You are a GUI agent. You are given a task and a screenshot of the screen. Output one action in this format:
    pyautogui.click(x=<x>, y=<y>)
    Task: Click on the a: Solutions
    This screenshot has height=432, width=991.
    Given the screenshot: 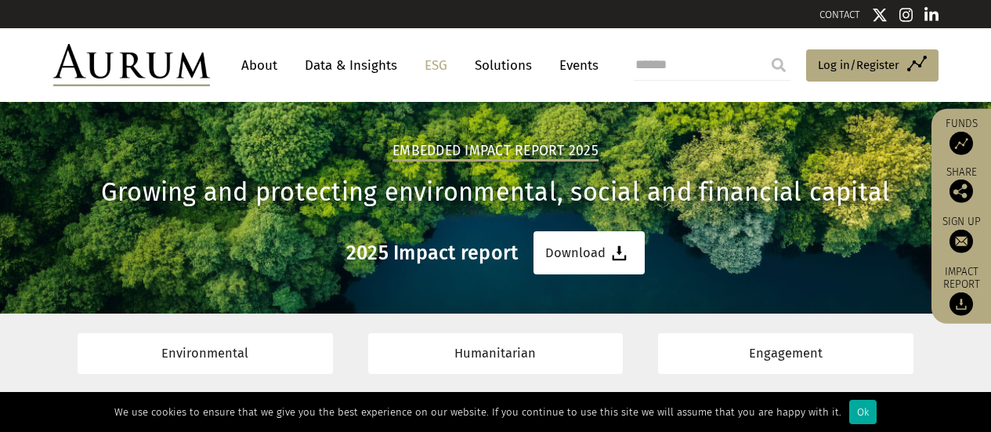 What is the action you would take?
    pyautogui.click(x=503, y=65)
    